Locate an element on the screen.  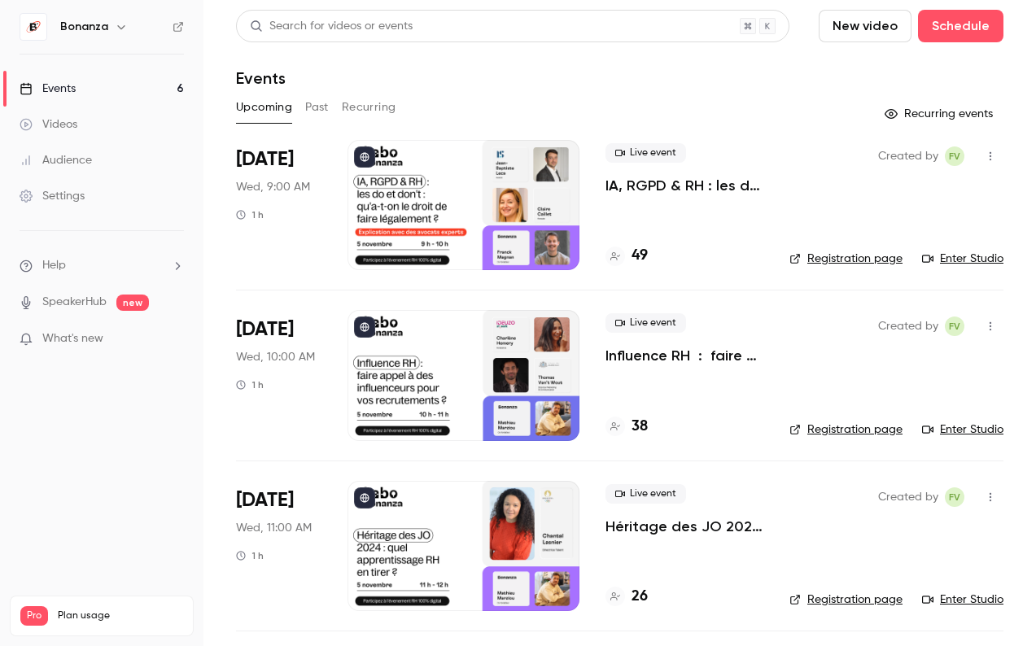
a: SpeakerHub is located at coordinates (74, 302).